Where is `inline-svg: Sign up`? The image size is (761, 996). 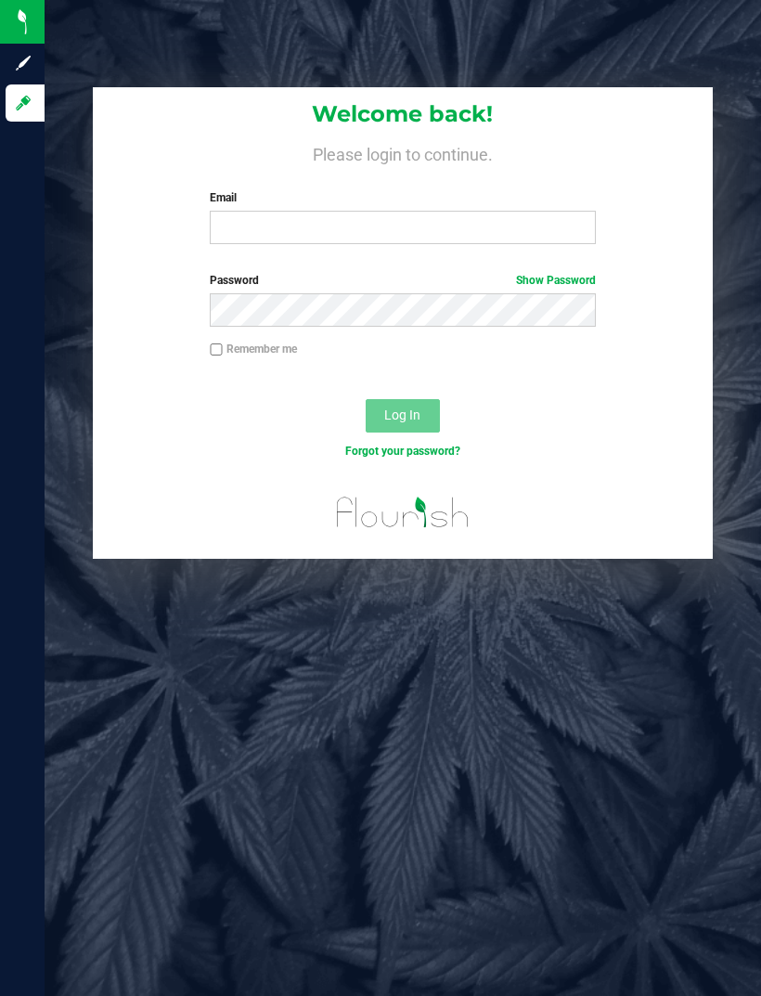 inline-svg: Sign up is located at coordinates (23, 63).